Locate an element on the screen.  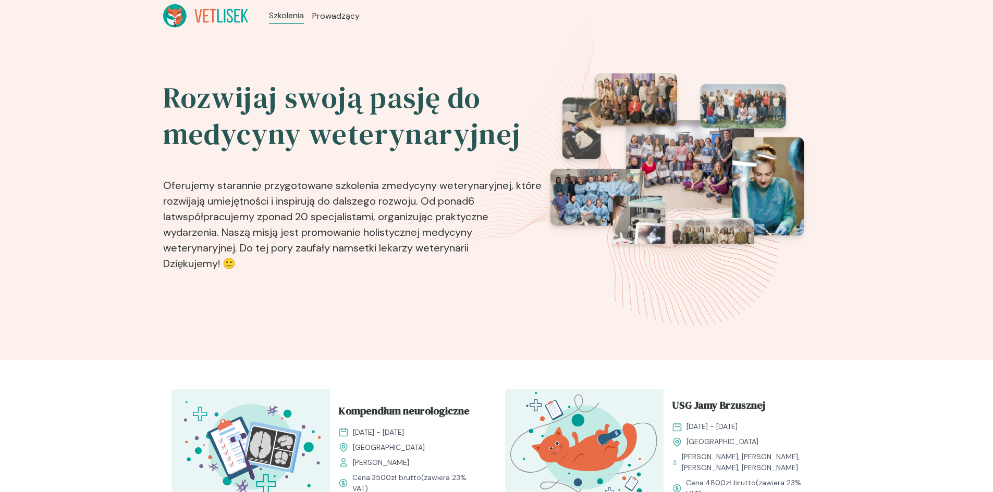
p: Oferujemy starannie przygotowane szkolenia z , które rozwijają umiejętności i inspirują do dalsze... is located at coordinates (353, 218).